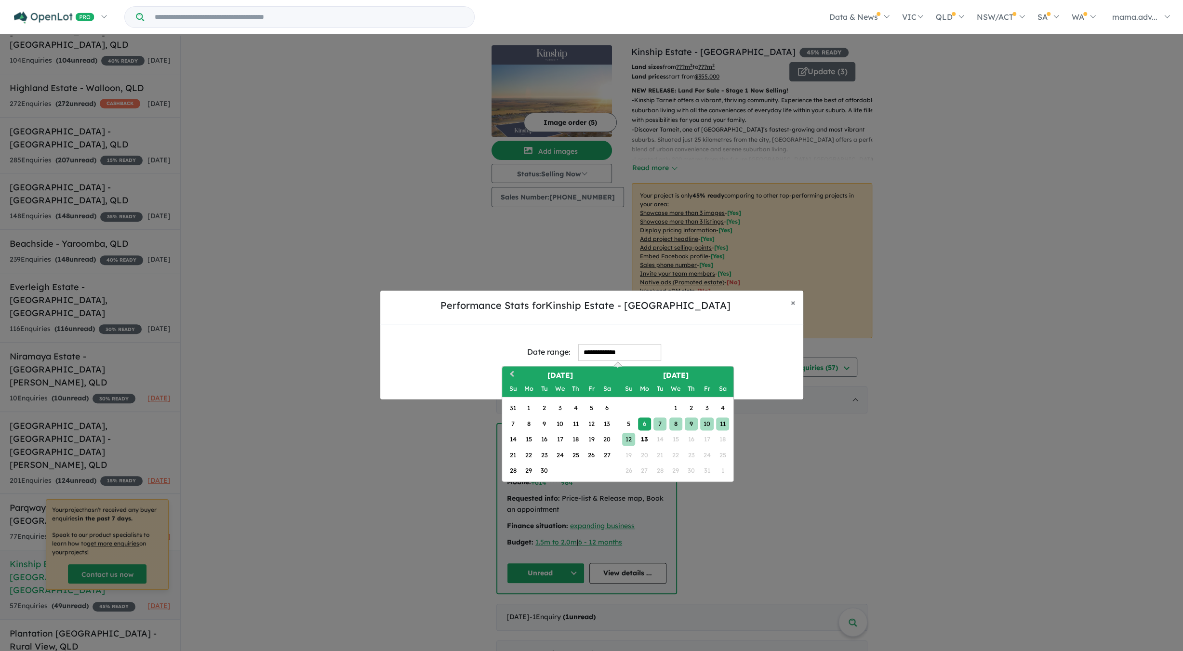  Describe the element at coordinates (513, 408) in the screenshot. I see `div: Choose Sunday, August 31st, 2025` at that location.